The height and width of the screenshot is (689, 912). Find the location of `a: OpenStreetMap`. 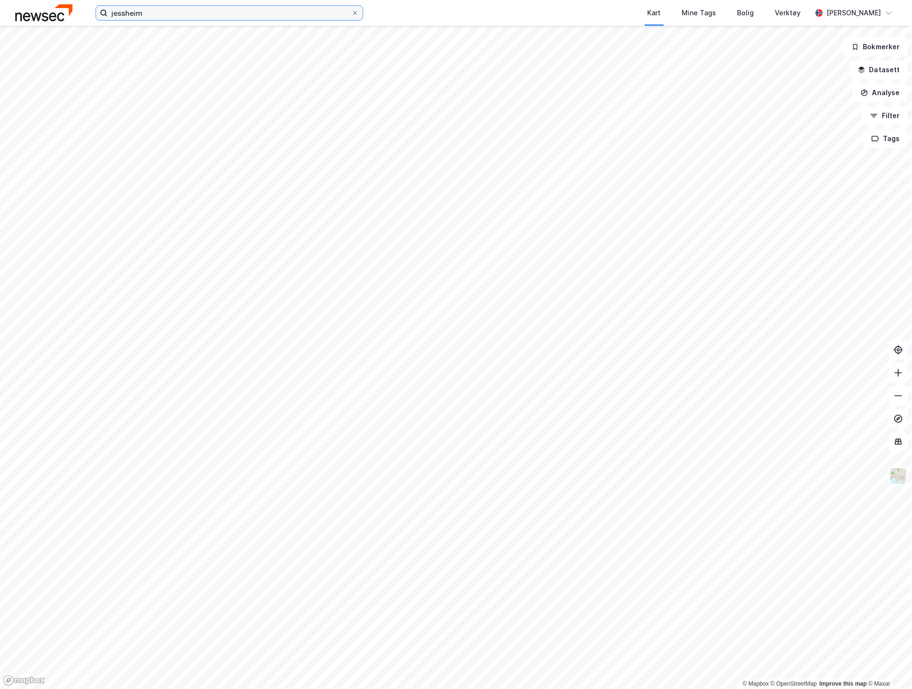

a: OpenStreetMap is located at coordinates (794, 684).